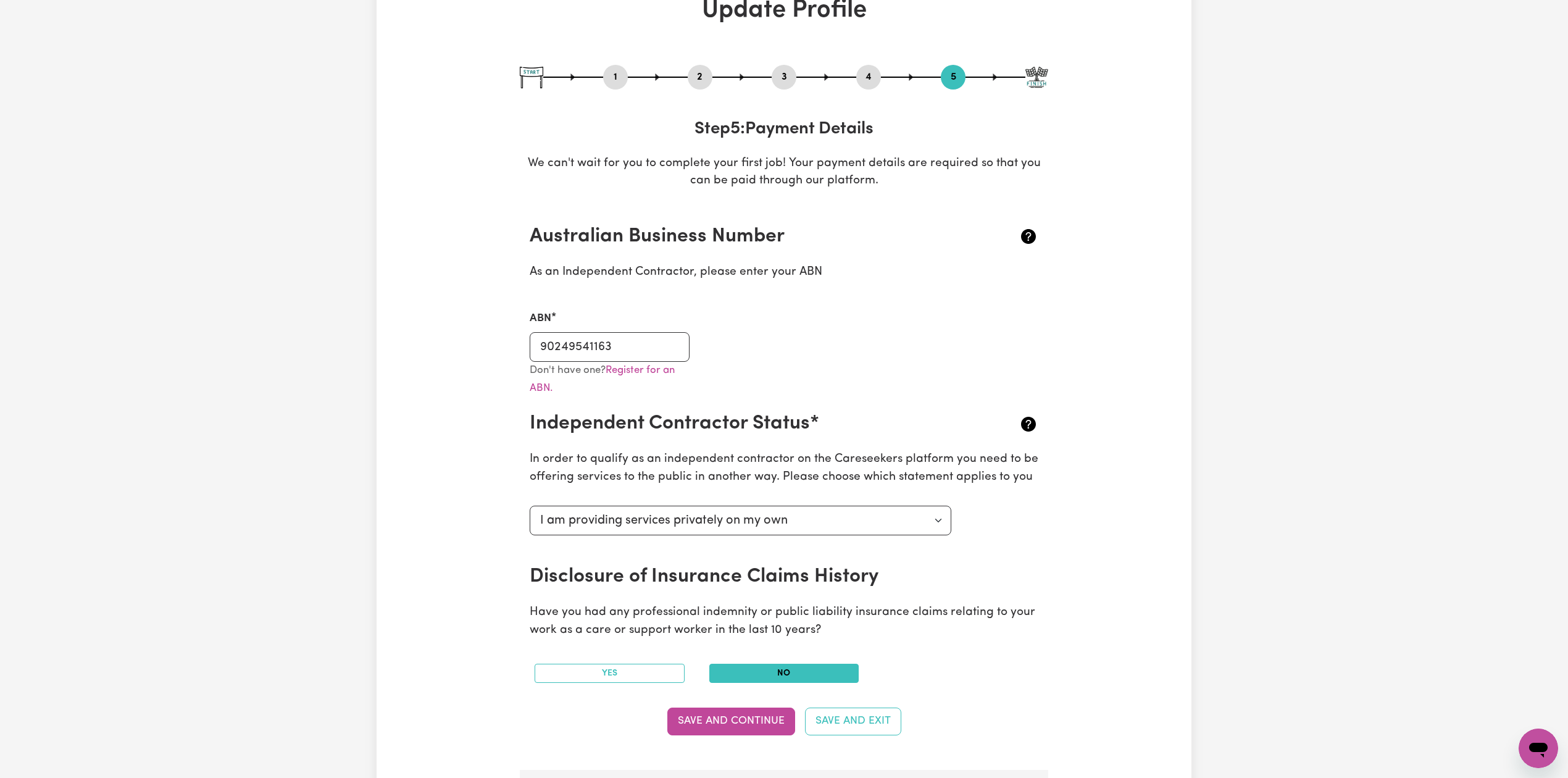 The height and width of the screenshot is (778, 1568). What do you see at coordinates (609, 347) in the screenshot?
I see `input: e.g. 51 824 753 556` at bounding box center [609, 347].